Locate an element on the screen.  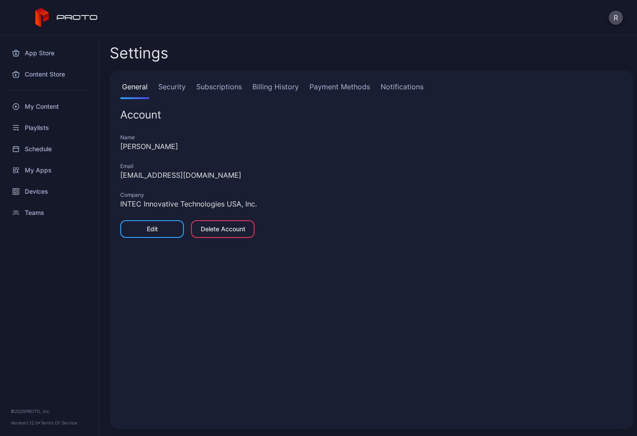
div: Edit is located at coordinates (152, 229).